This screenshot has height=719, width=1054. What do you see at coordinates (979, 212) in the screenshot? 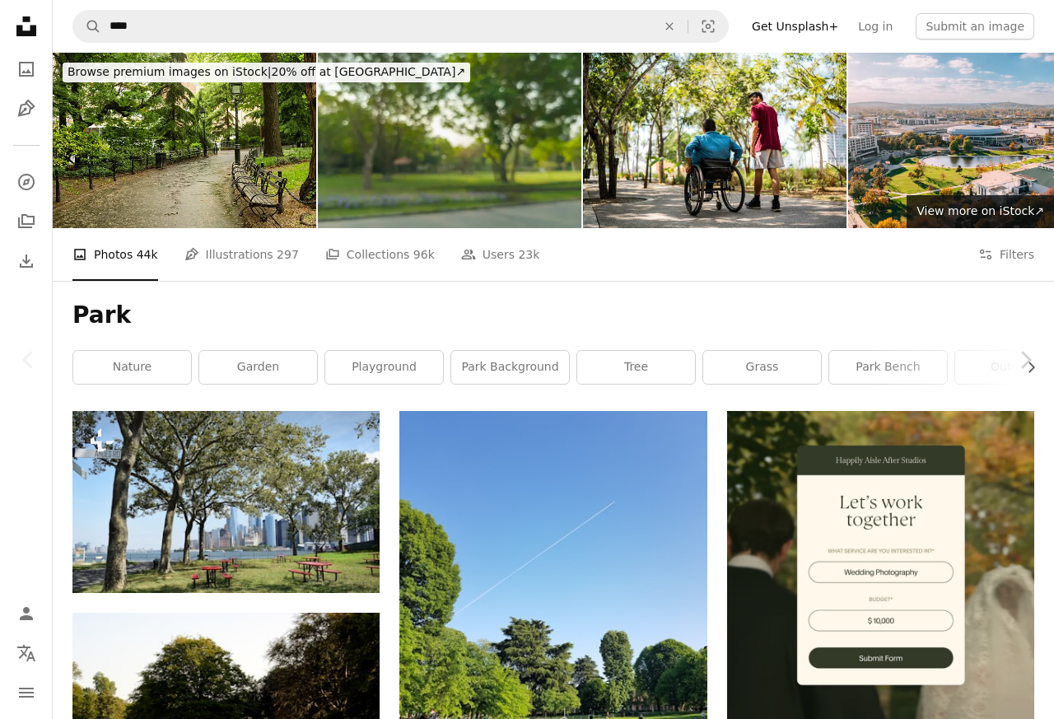
I see `a: View more on iStock↗` at bounding box center [979, 212].